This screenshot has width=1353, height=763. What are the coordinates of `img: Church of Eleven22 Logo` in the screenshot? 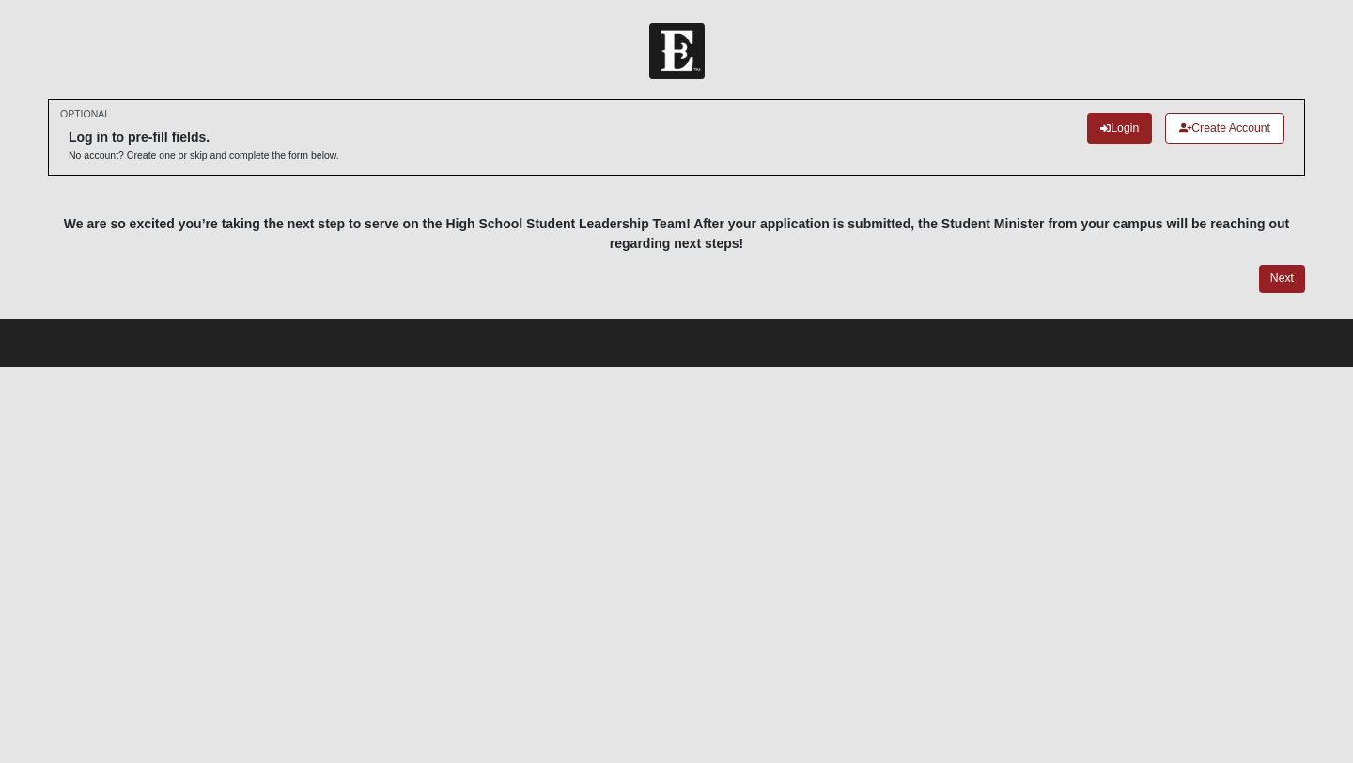 It's located at (676, 51).